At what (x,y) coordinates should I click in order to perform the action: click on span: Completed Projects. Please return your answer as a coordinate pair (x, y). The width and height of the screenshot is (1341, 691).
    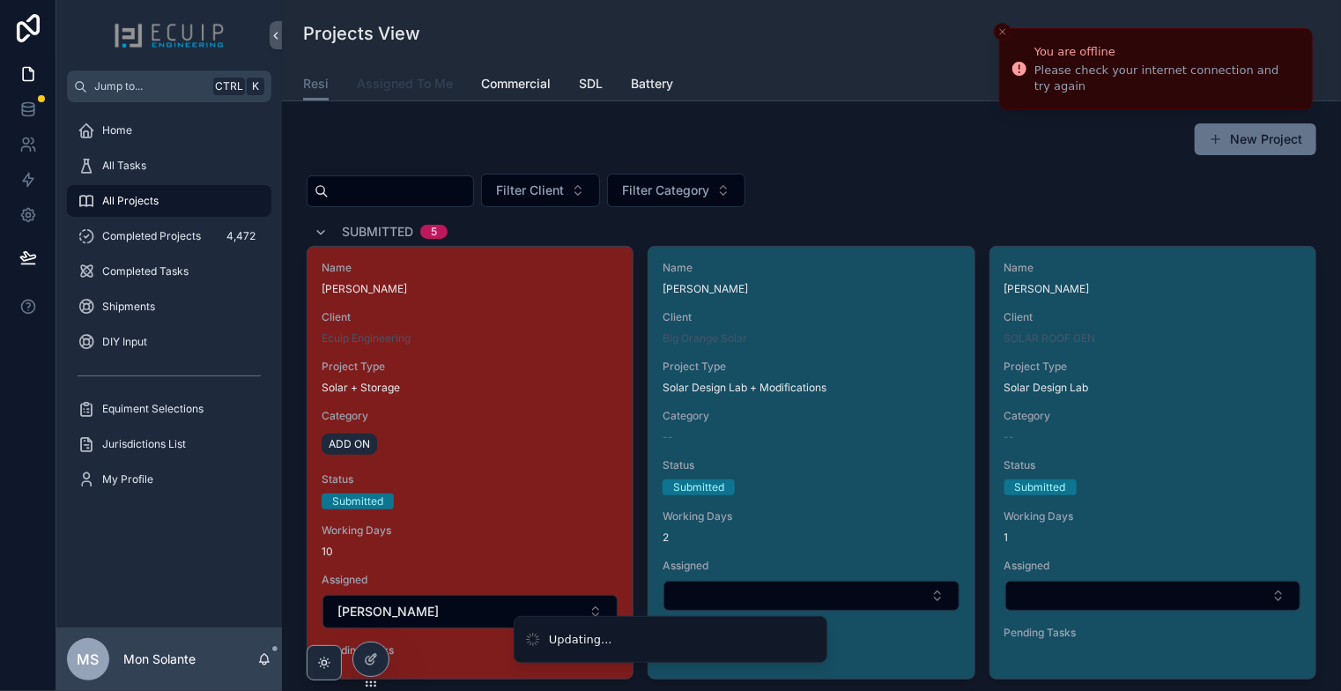
    Looking at the image, I should click on (152, 236).